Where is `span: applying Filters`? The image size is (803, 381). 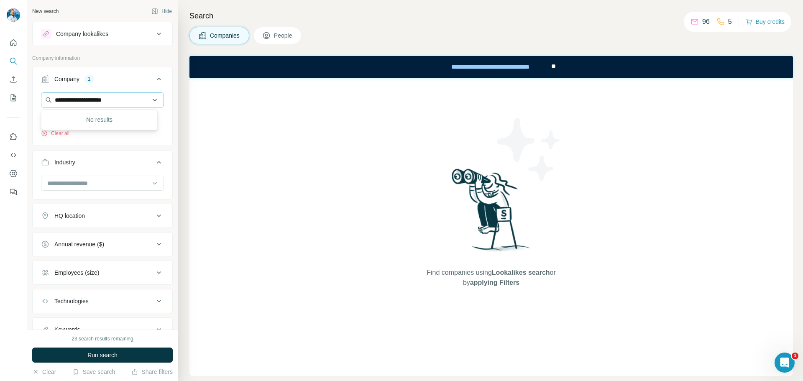 span: applying Filters is located at coordinates (495, 282).